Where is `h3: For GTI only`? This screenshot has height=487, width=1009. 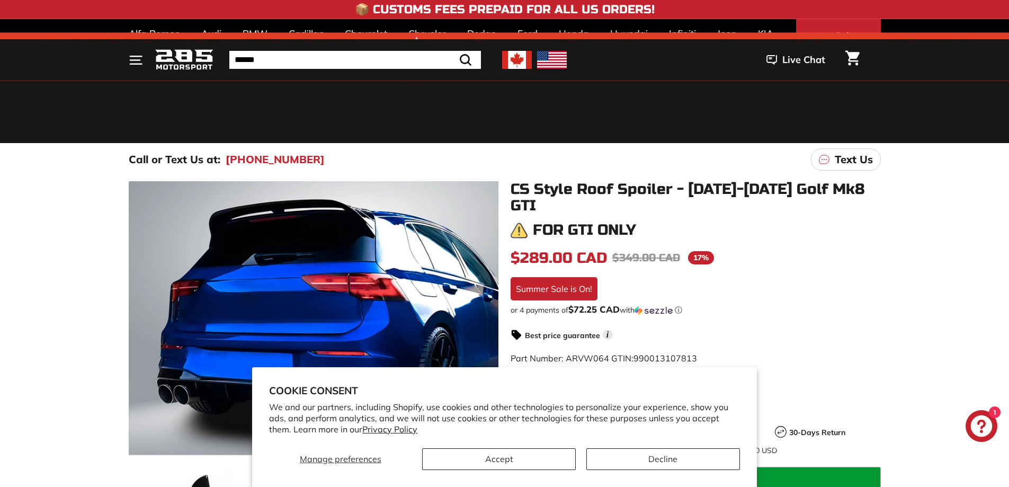
h3: For GTI only is located at coordinates (584, 230).